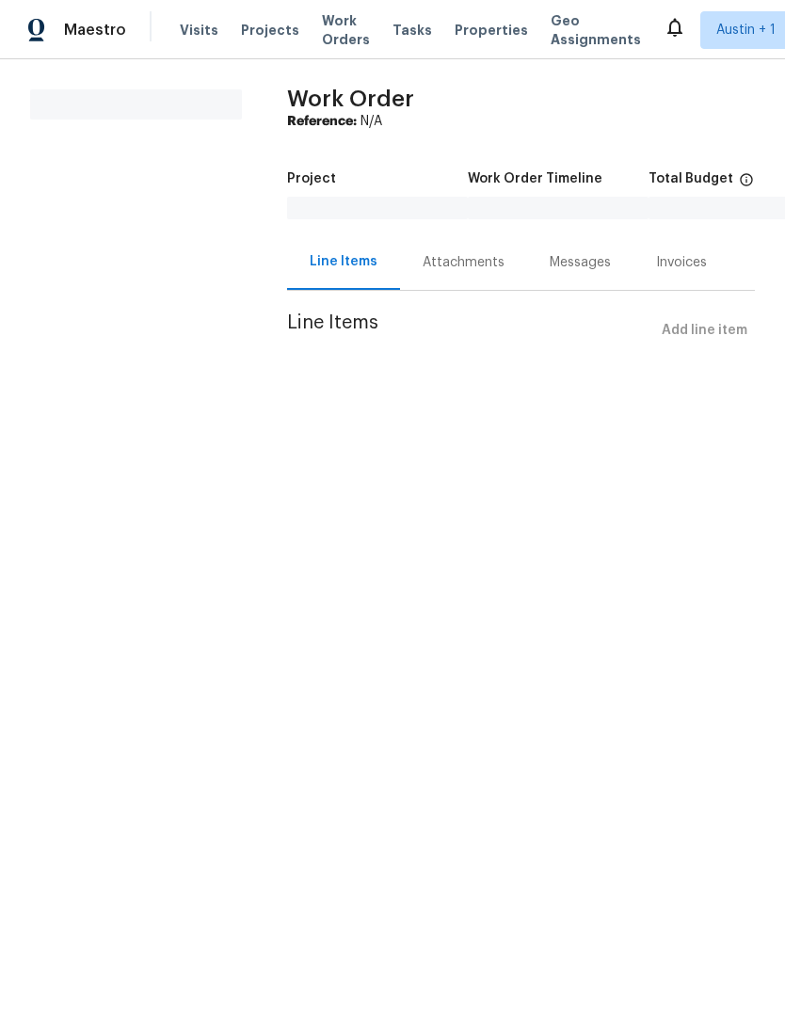 Image resolution: width=785 pixels, height=1023 pixels. What do you see at coordinates (322, 121) in the screenshot?
I see `b: Reference:` at bounding box center [322, 121].